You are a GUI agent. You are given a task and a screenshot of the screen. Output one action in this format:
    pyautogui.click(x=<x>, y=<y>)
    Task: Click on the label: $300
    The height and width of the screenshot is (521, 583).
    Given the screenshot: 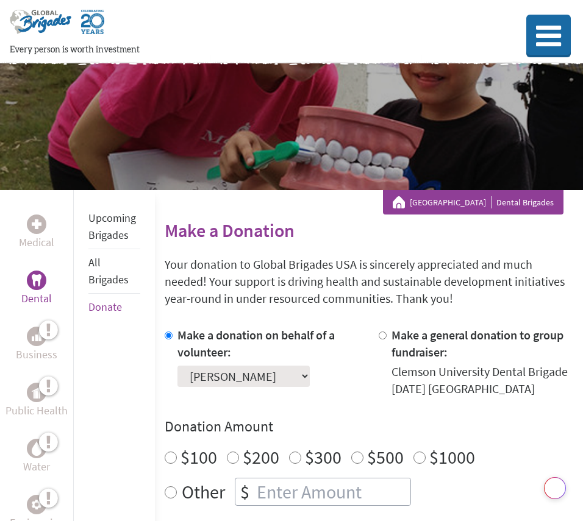 What is the action you would take?
    pyautogui.click(x=323, y=457)
    